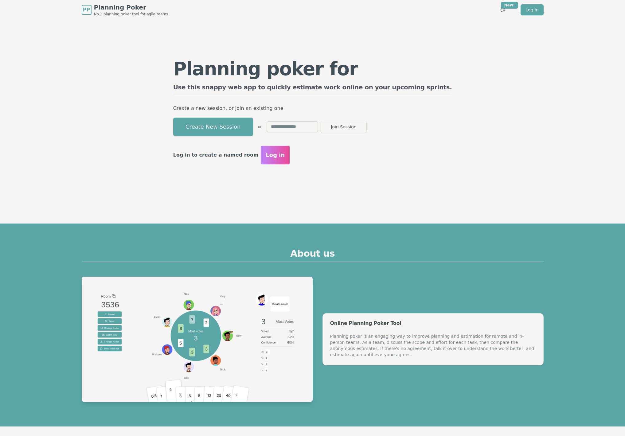  What do you see at coordinates (131, 7) in the screenshot?
I see `span: Planning Poker` at bounding box center [131, 7].